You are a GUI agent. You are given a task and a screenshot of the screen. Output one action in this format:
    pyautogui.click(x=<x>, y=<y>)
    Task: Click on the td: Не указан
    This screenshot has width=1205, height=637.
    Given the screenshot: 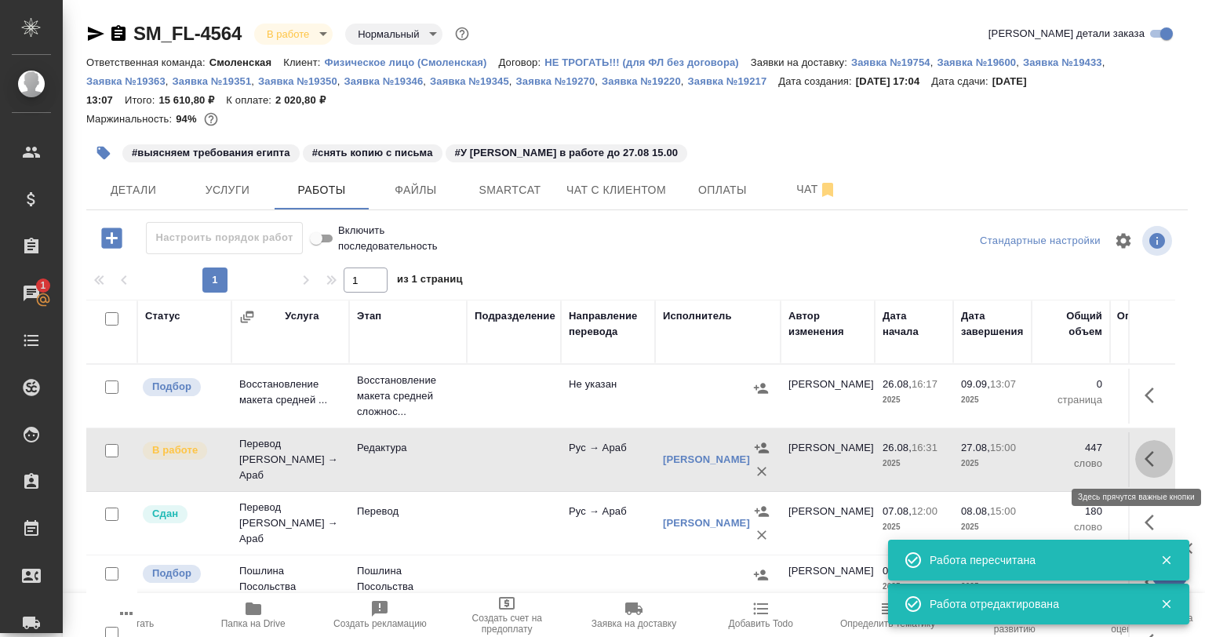 What is the action you would take?
    pyautogui.click(x=608, y=396)
    